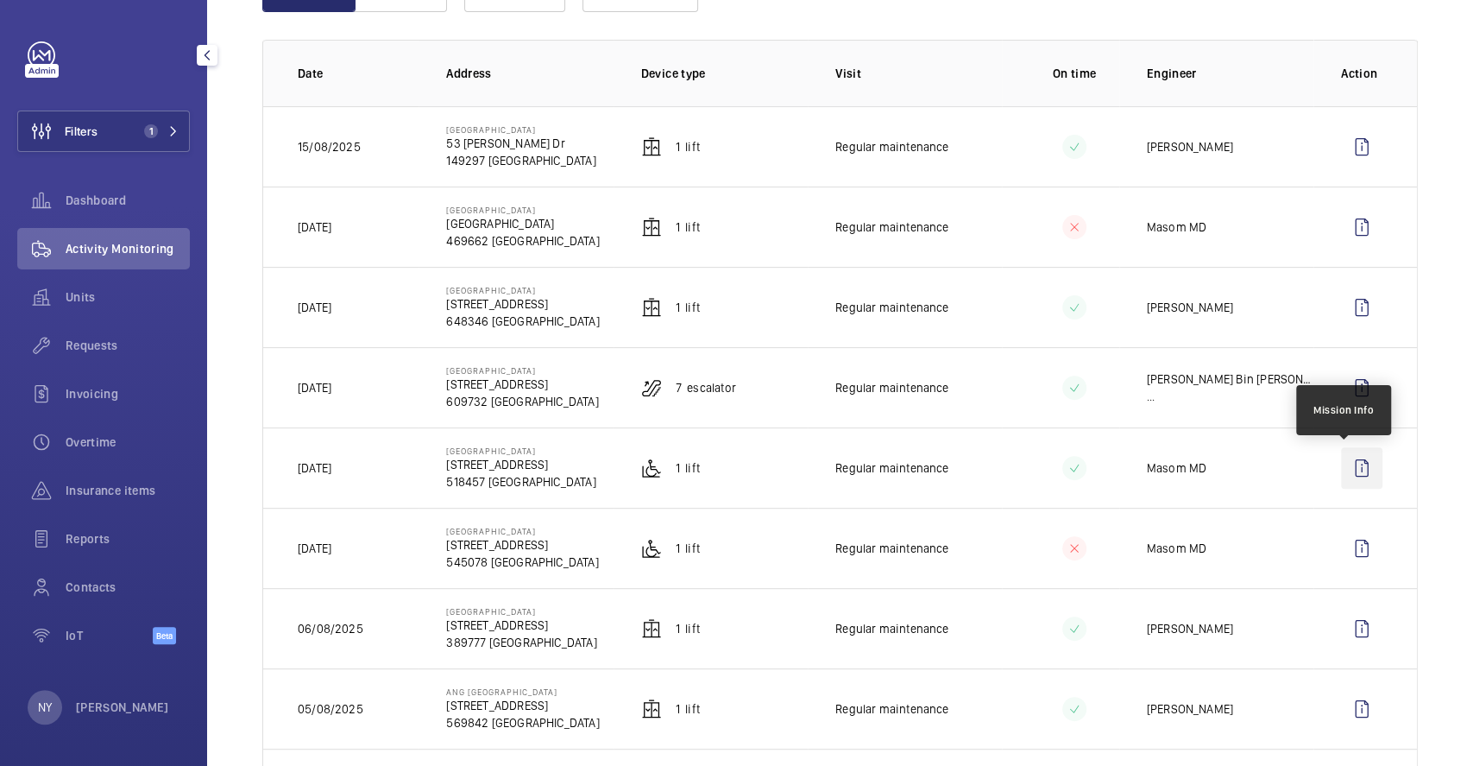 The image size is (1473, 766). I want to click on span: IoT, so click(109, 635).